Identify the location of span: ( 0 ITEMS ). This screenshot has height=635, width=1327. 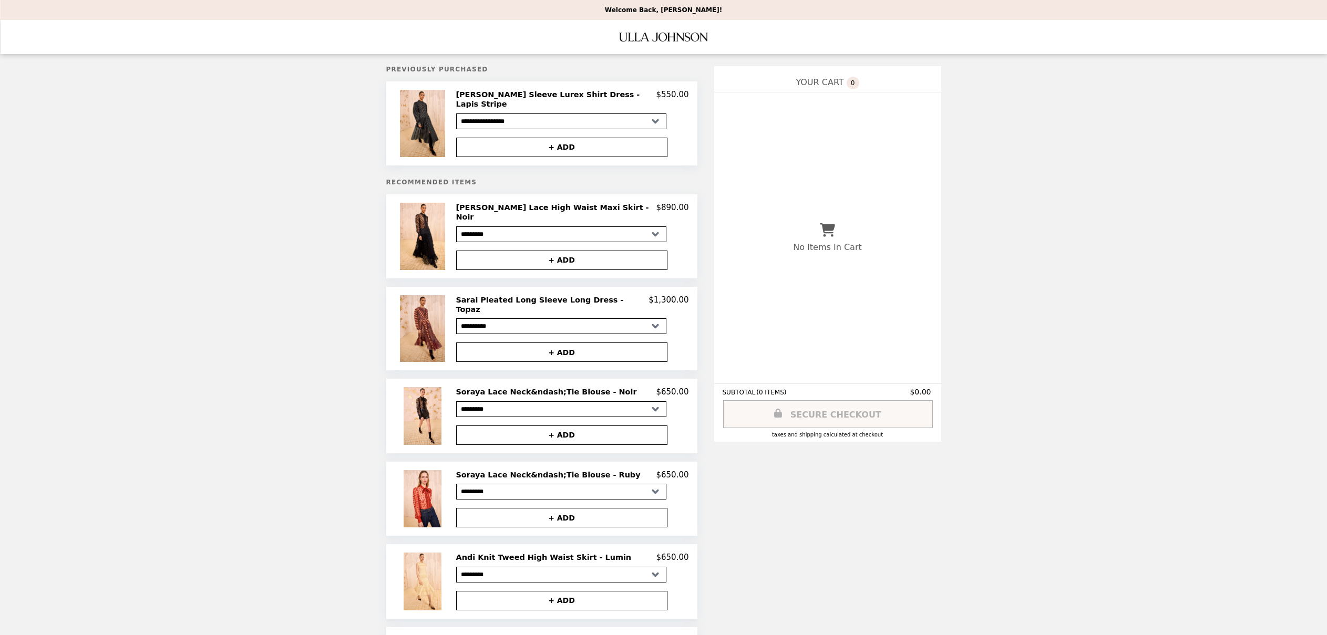
(771, 392).